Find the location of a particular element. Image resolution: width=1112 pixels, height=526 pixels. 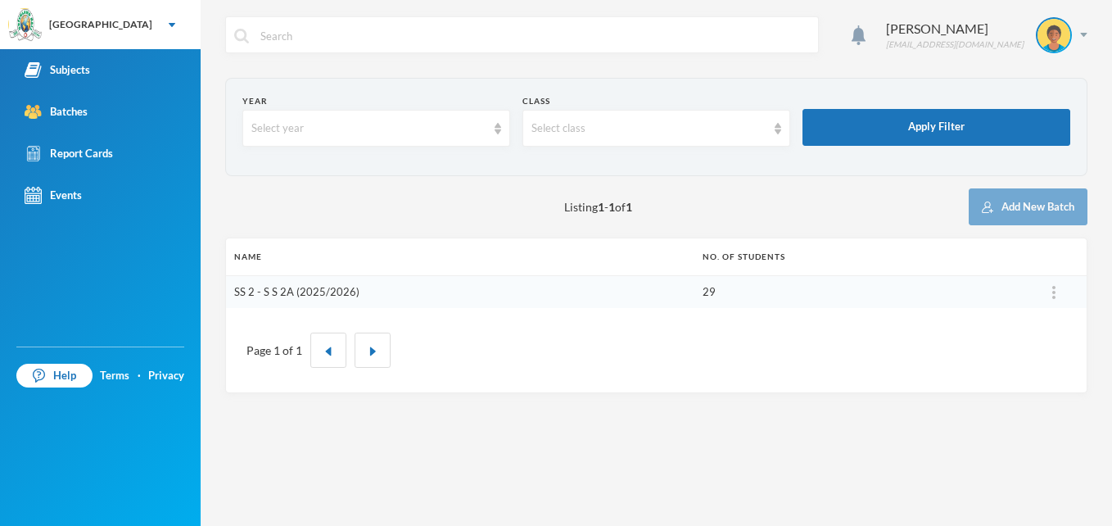

th: Name is located at coordinates (460, 256).